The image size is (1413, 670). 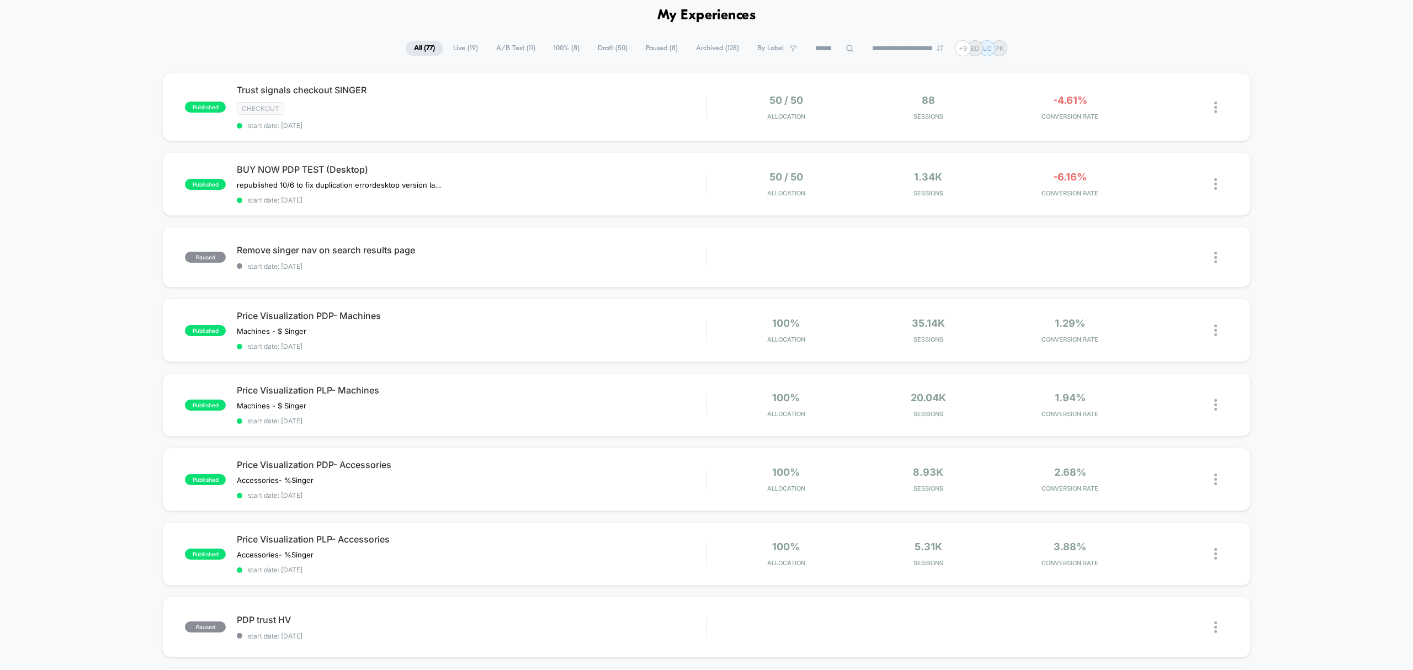 I want to click on span: republished 10/6 to fix duplication errordesktop version launched 8.29 - republished on 9/2 to en..., so click(x=339, y=185).